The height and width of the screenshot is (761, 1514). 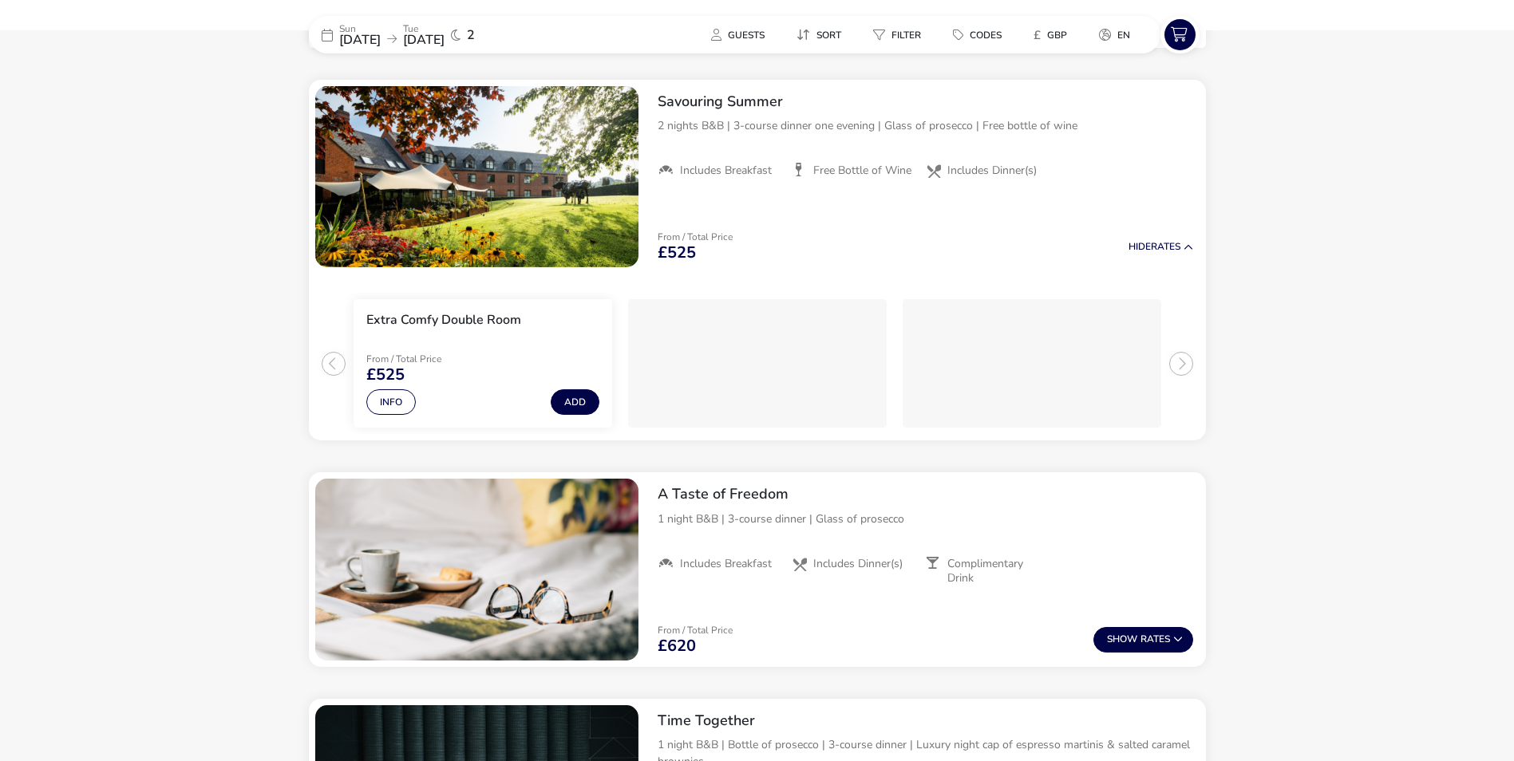 I want to click on button: Guests, so click(x=738, y=34).